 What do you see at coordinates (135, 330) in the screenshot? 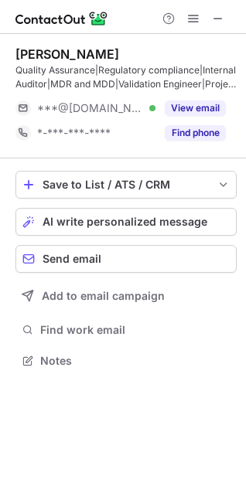
I see `span: Find work email` at bounding box center [135, 330].